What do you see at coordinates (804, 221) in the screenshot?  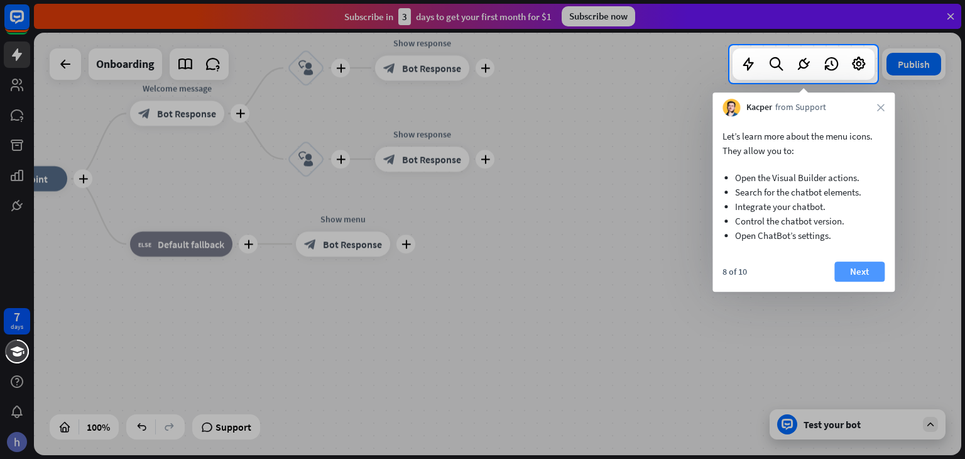 I see `li: Control the chatbot version.` at bounding box center [804, 221].